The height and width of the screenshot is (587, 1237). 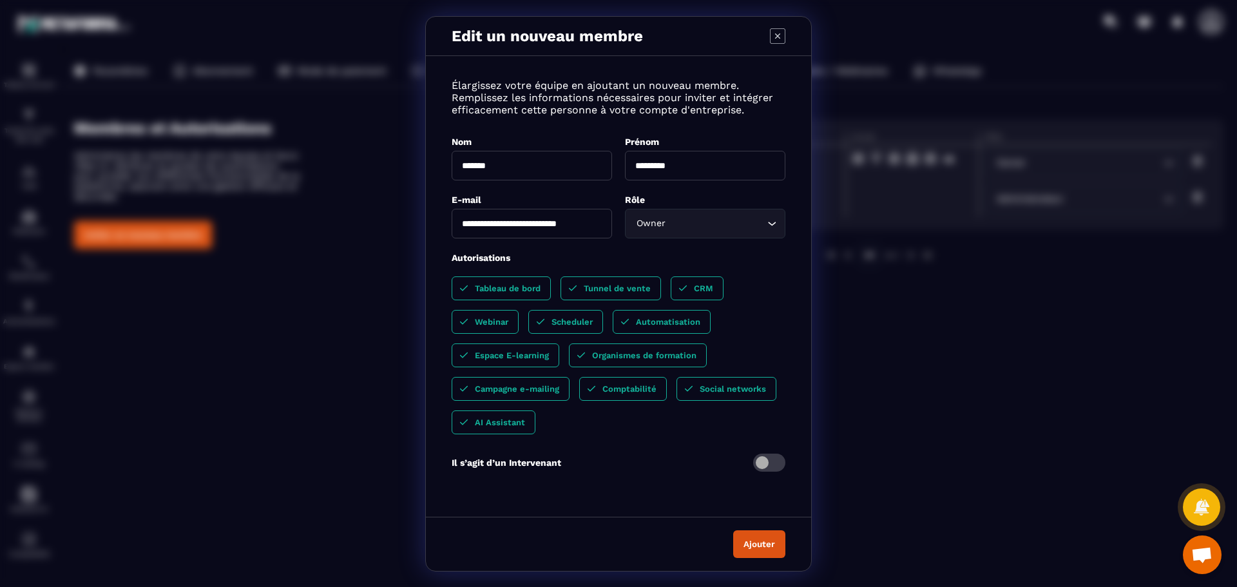 I want to click on button: Ajouter, so click(x=759, y=544).